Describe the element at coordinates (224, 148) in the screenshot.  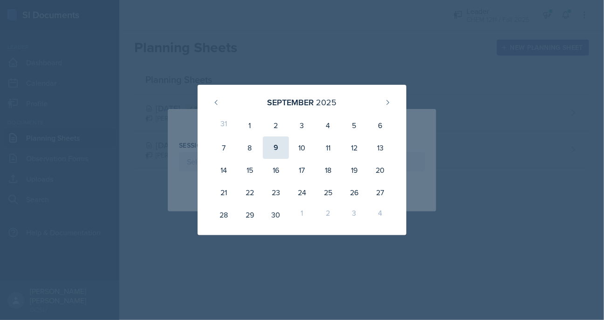
I see `div: 7` at that location.